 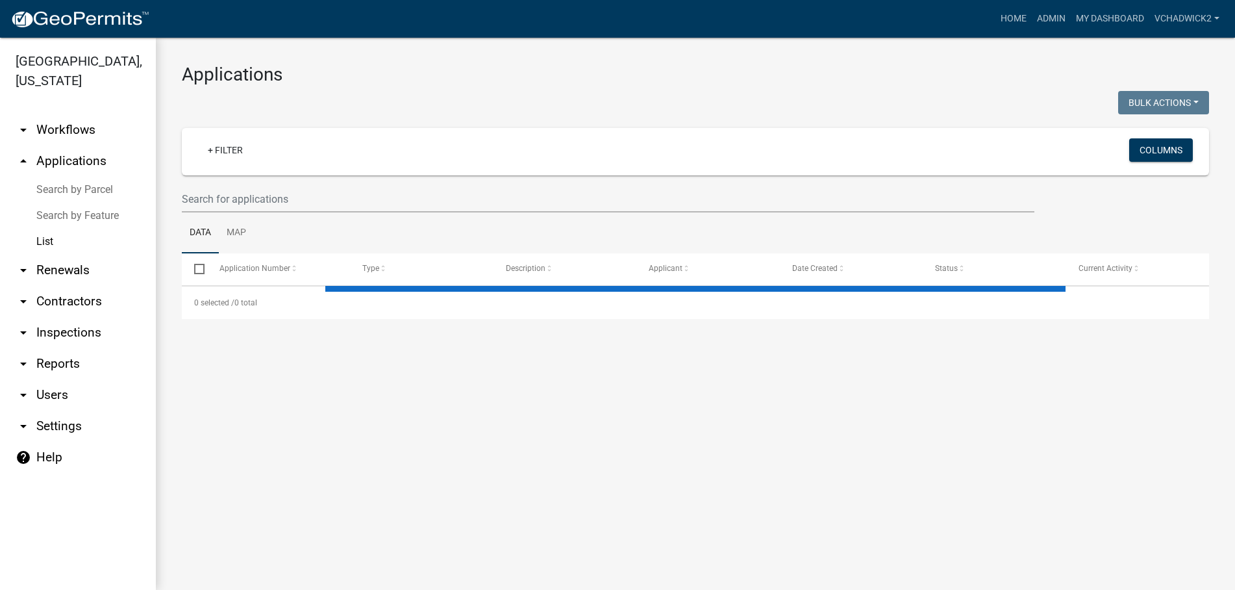 I want to click on i: arrow_drop_up, so click(x=23, y=161).